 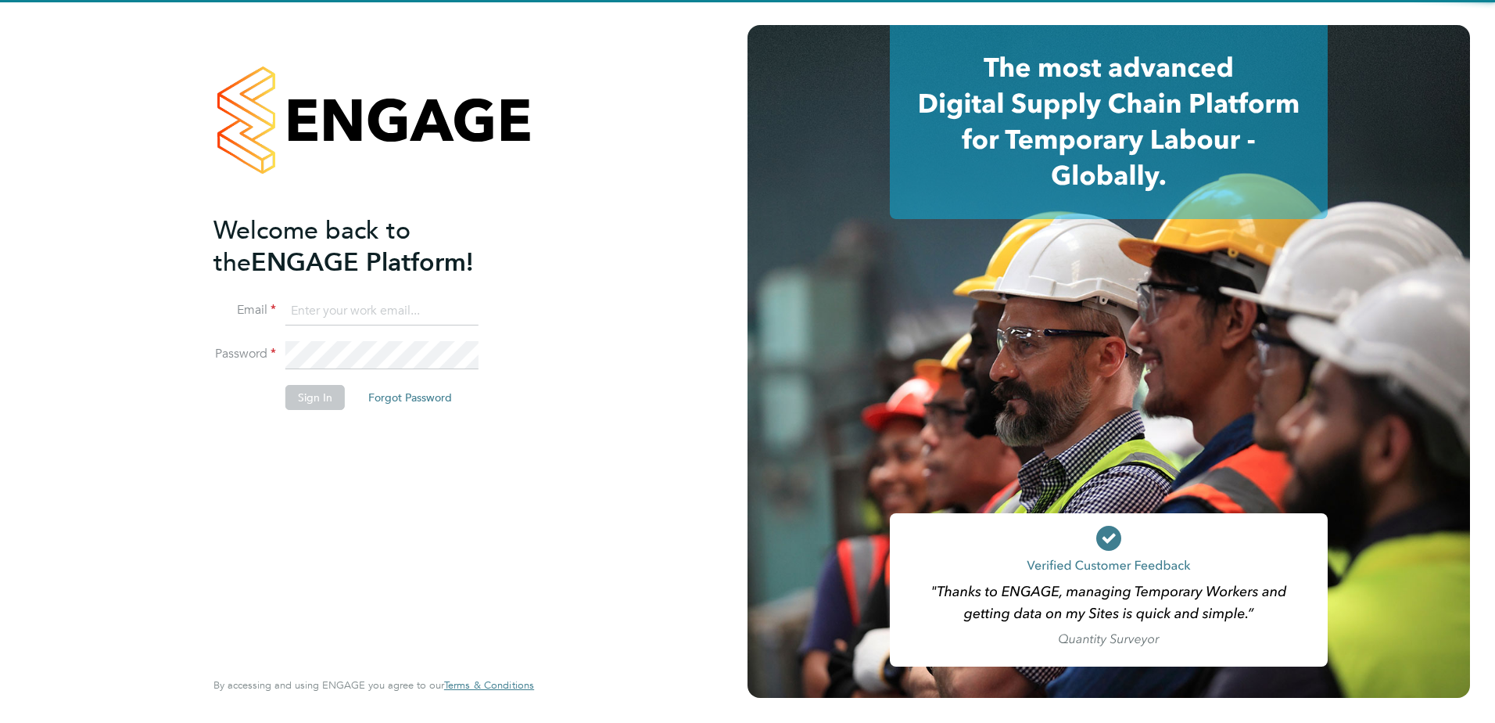 I want to click on label: Password, so click(x=245, y=353).